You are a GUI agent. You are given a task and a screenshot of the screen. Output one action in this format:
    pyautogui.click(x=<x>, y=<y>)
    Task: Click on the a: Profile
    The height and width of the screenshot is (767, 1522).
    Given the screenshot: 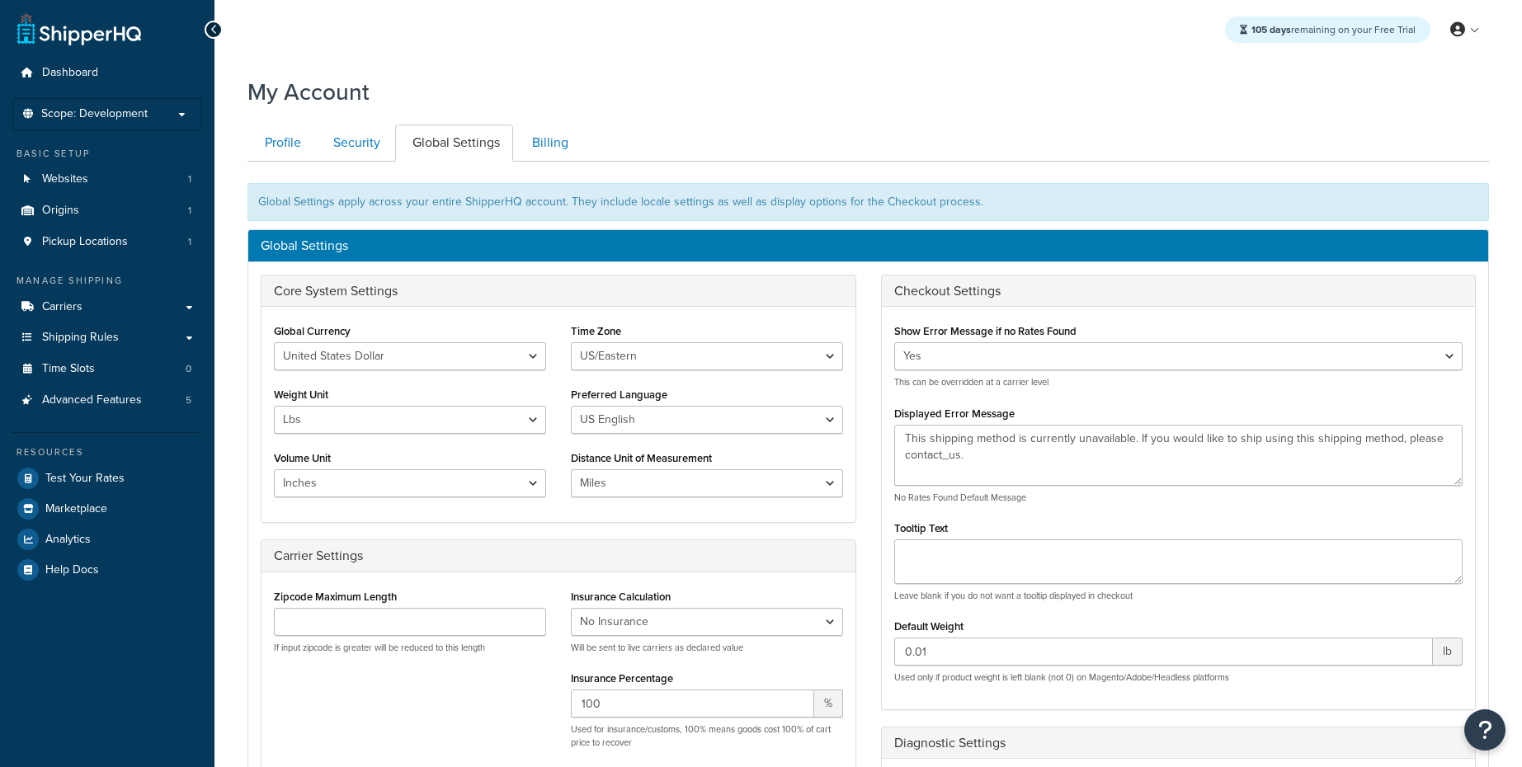 What is the action you would take?
    pyautogui.click(x=281, y=143)
    